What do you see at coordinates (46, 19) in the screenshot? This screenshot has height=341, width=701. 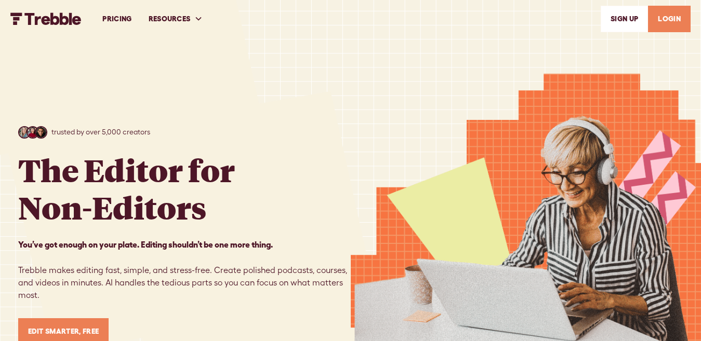 I see `a: home` at bounding box center [46, 19].